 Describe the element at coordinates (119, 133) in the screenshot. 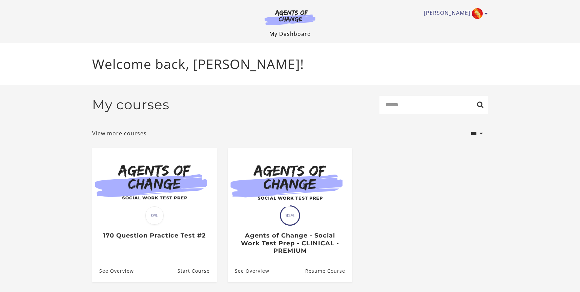

I see `a: View more courses` at that location.